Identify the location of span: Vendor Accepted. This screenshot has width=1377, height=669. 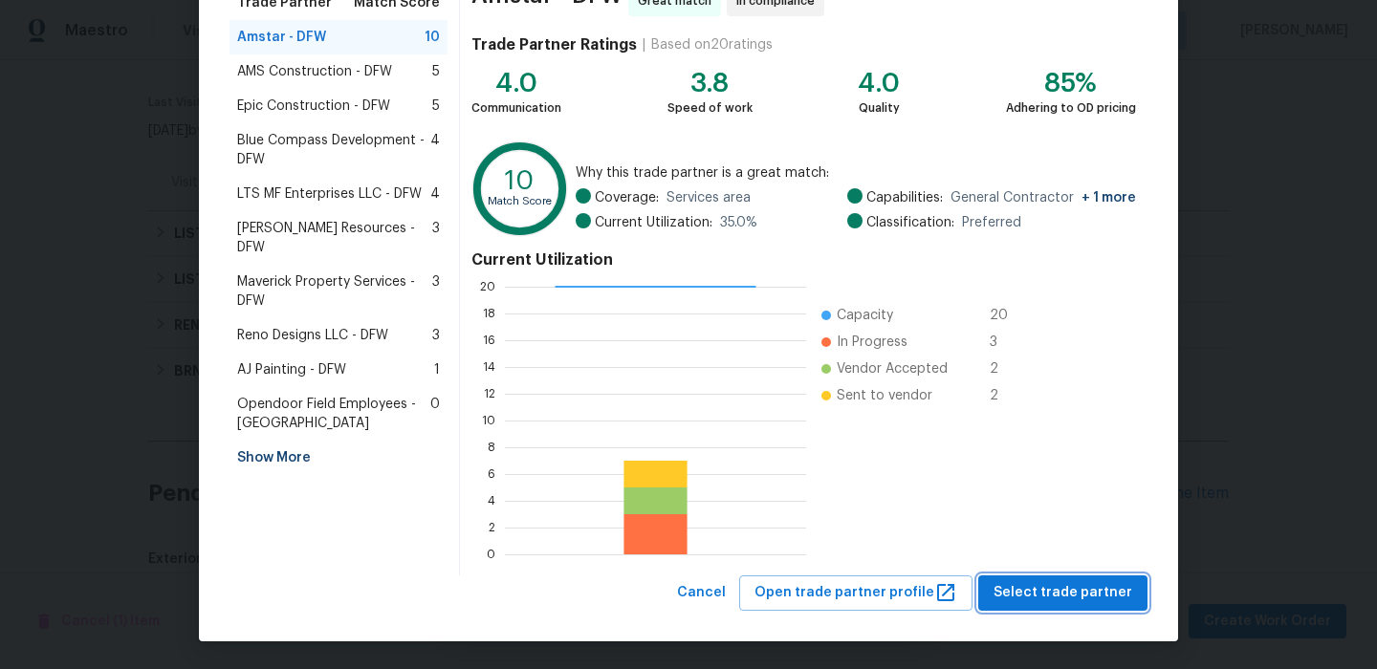
(892, 369).